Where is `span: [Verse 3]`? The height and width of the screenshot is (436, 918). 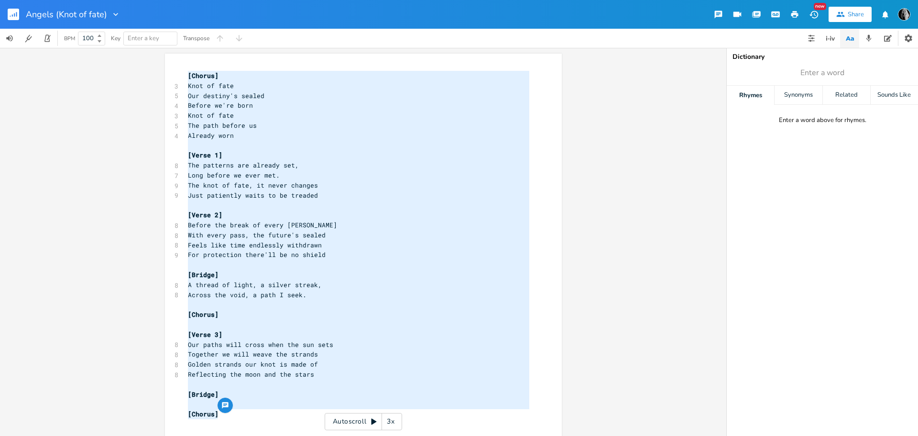
span: [Verse 3] is located at coordinates (205, 334).